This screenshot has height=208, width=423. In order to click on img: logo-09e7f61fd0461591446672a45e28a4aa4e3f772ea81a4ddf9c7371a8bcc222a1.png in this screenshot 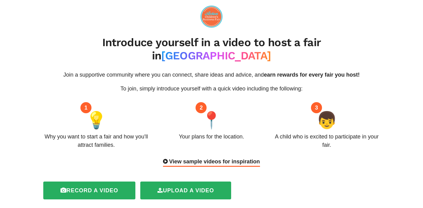, I will do `click(212, 17)`.